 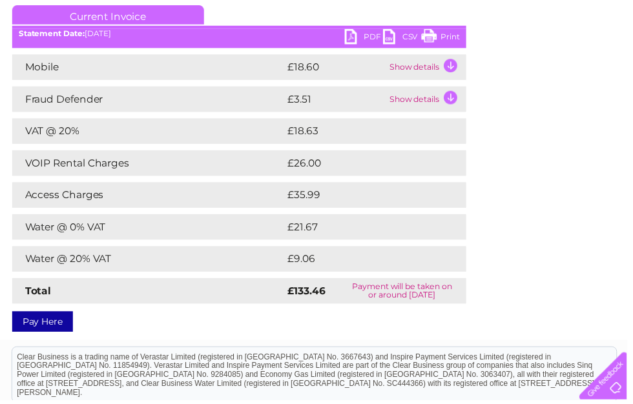 What do you see at coordinates (150, 262) in the screenshot?
I see `td: Water @ 20% VAT` at bounding box center [150, 262].